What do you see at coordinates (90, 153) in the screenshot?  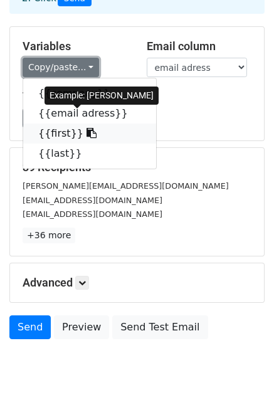 I see `a: {{last}}` at bounding box center [90, 153].